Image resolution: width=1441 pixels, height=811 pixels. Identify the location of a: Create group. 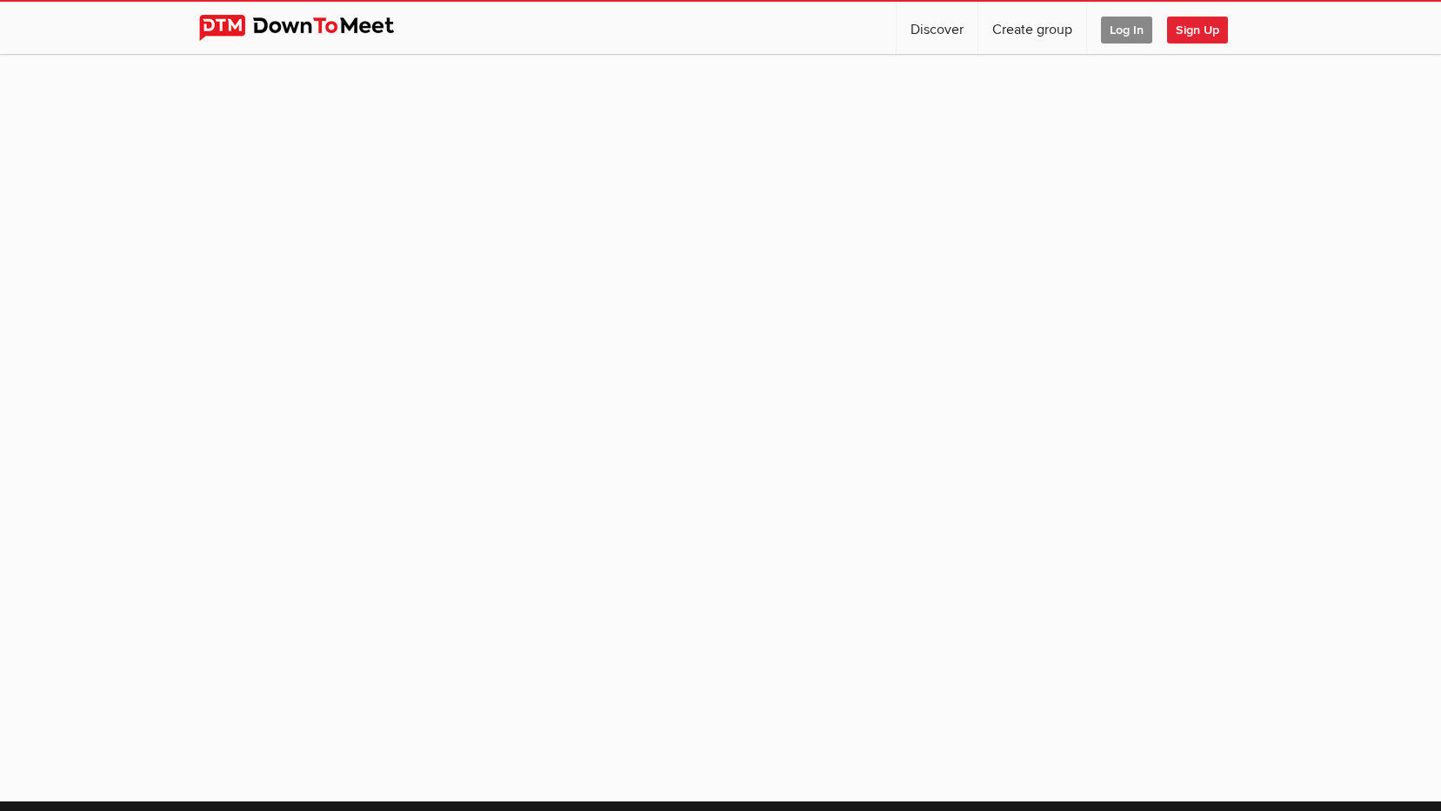
(1032, 28).